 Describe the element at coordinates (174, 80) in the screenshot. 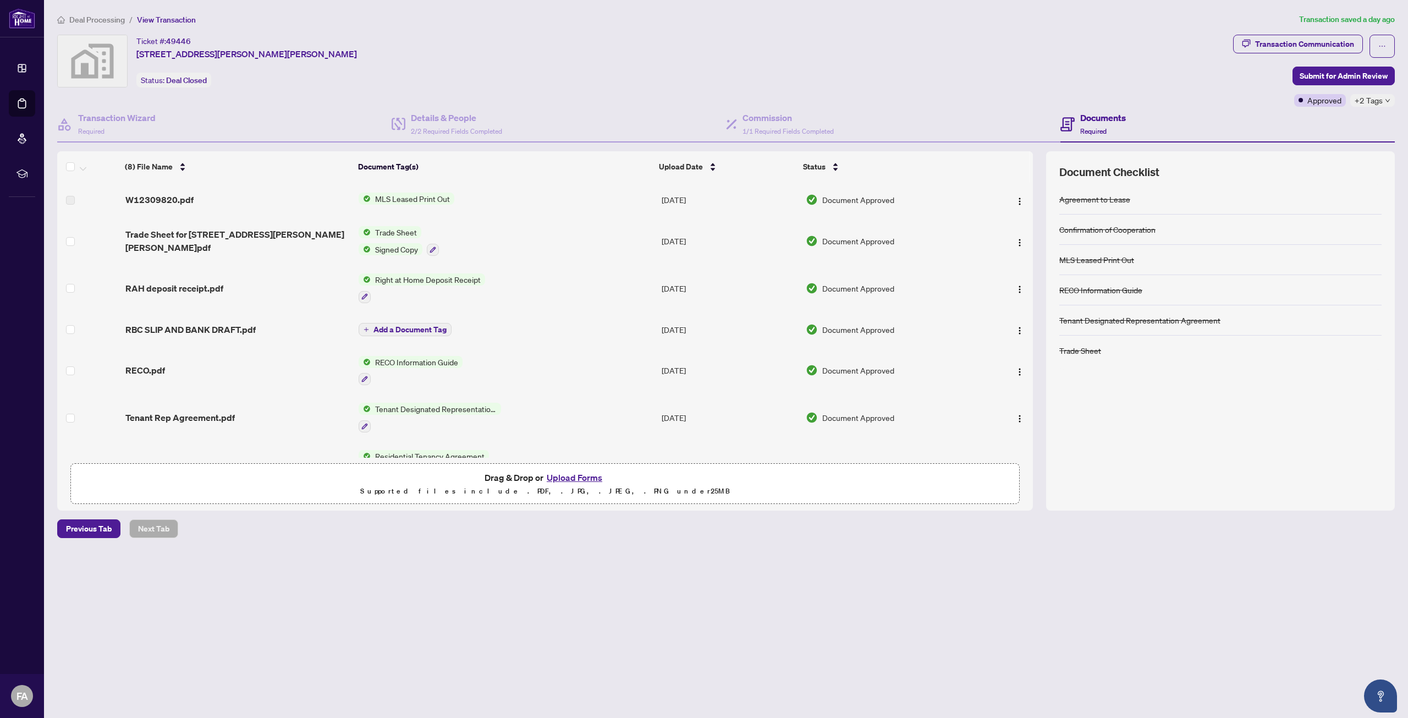

I see `div: Status:` at that location.